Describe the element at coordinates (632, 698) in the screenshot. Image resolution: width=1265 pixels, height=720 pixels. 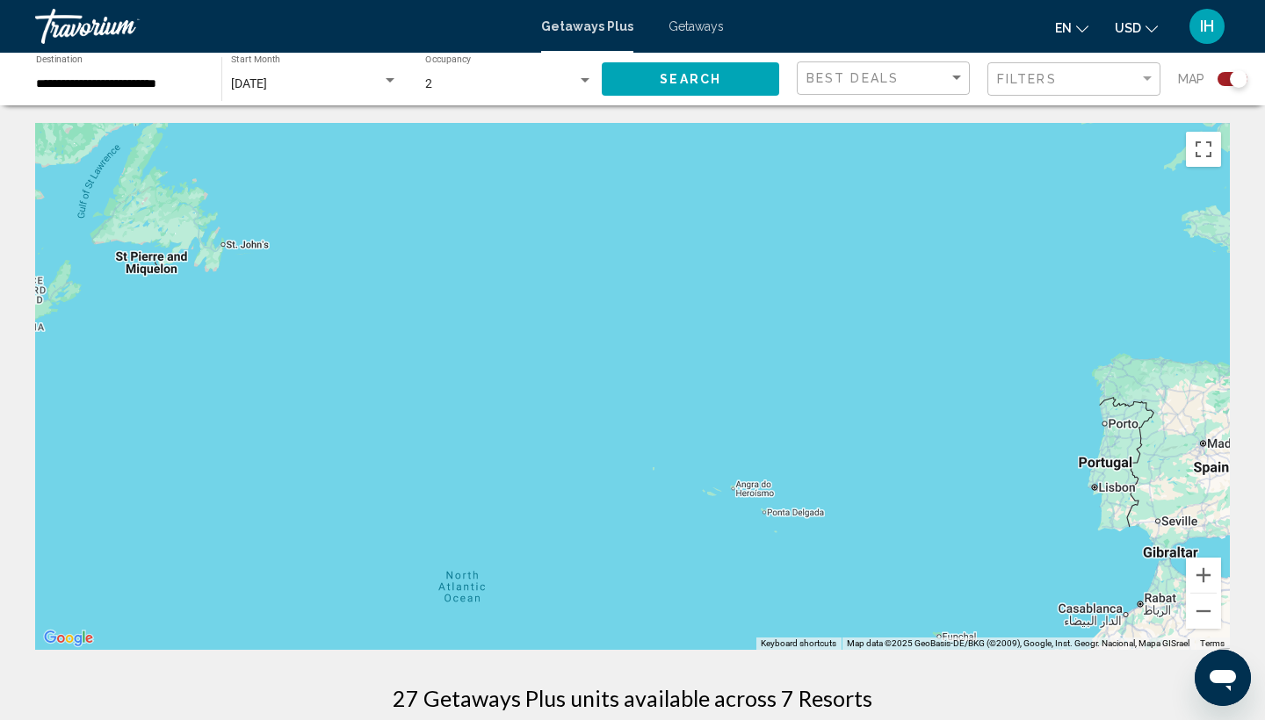
I see `h1: 27 Getaways Plus units available across 7 Resorts` at that location.